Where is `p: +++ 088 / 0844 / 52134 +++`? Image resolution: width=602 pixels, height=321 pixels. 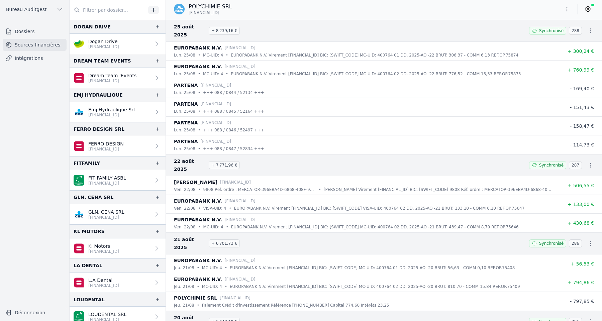
p: +++ 088 / 0844 / 52134 +++ is located at coordinates (233, 93).